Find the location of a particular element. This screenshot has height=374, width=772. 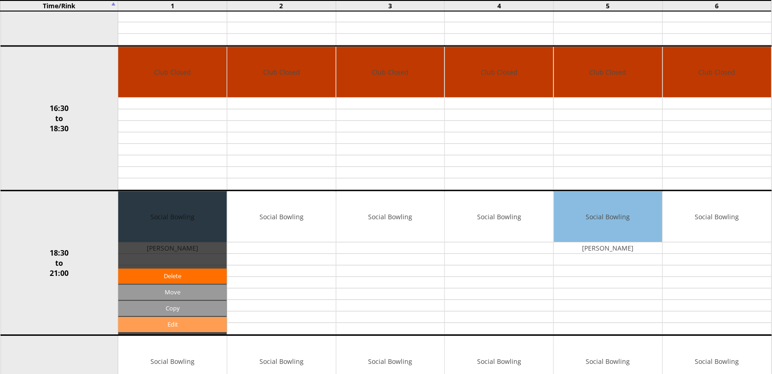

td: 6 is located at coordinates (717, 6).